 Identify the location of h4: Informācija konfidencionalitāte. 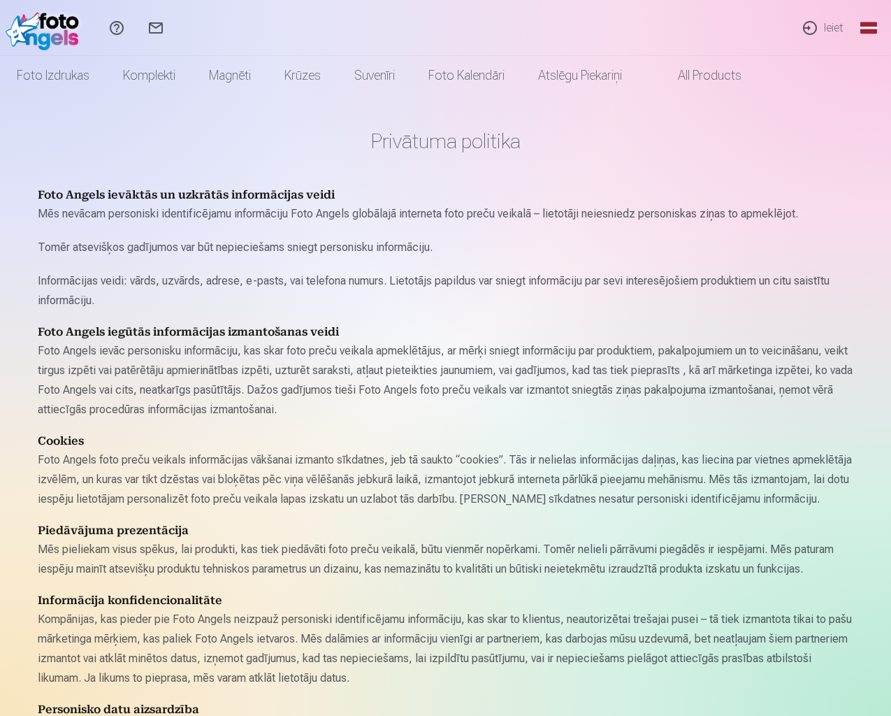
(446, 601).